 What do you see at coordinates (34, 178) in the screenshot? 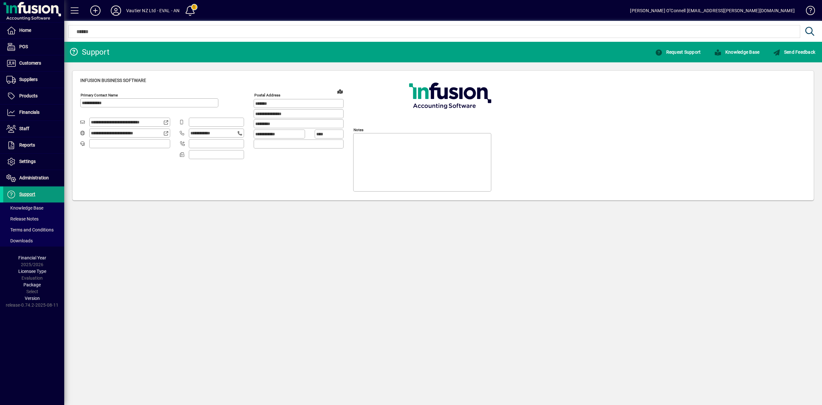
I see `span: Administration` at bounding box center [34, 178].